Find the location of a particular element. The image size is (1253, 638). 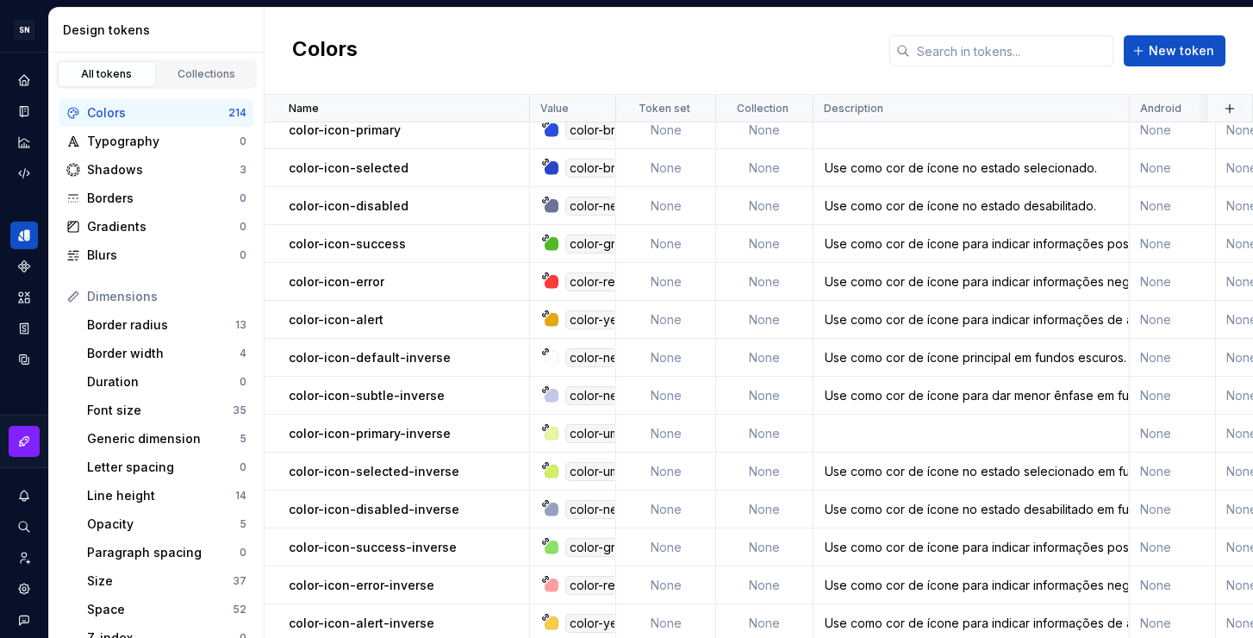

h2: Colors is located at coordinates (325, 51).